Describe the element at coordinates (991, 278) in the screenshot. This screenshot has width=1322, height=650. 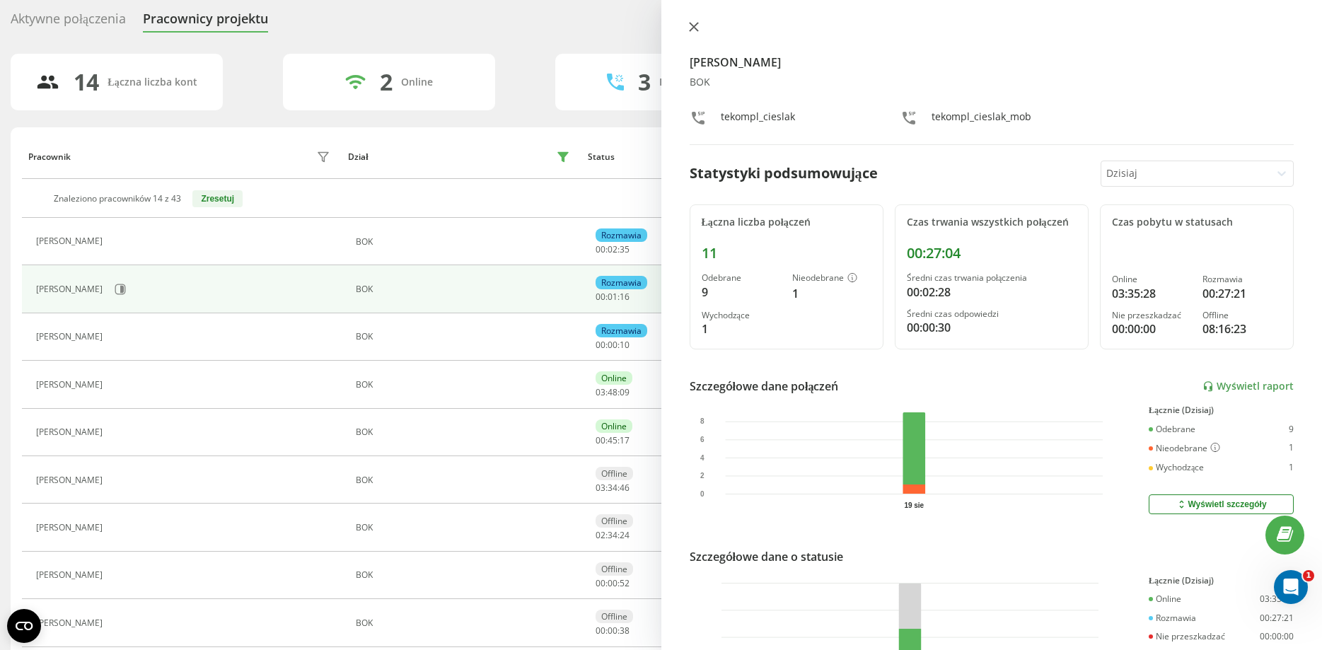
I see `div: Średni czas trwania połączenia` at that location.